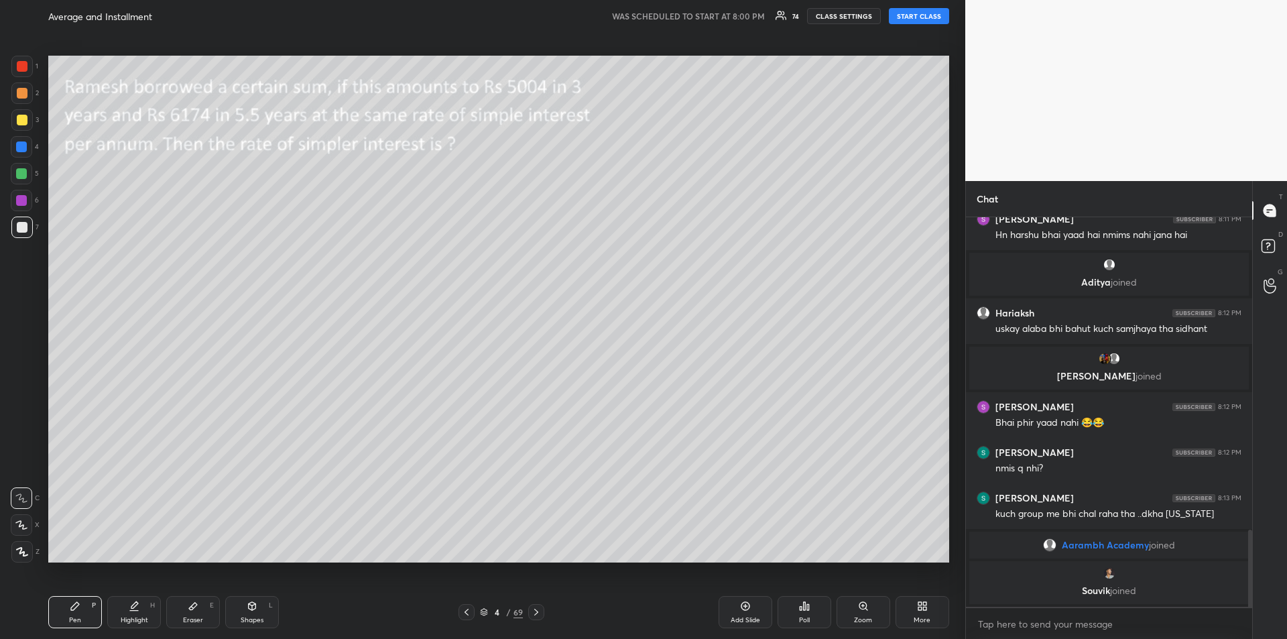 The width and height of the screenshot is (1287, 639). Describe the element at coordinates (212, 605) in the screenshot. I see `div: E` at that location.